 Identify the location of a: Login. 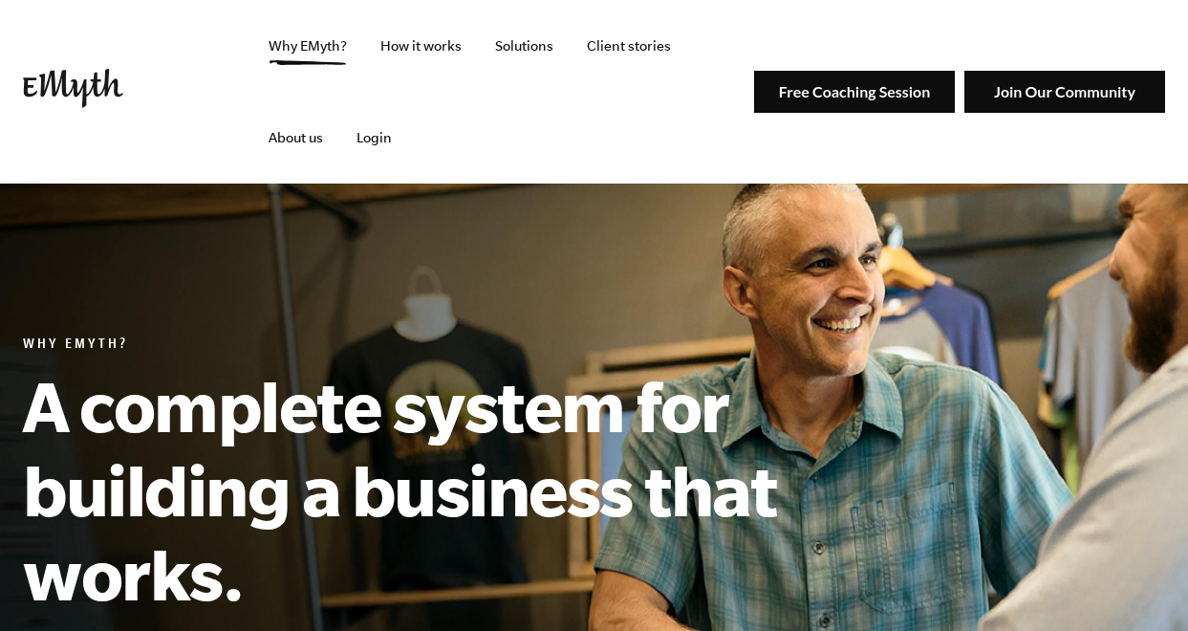
(374, 138).